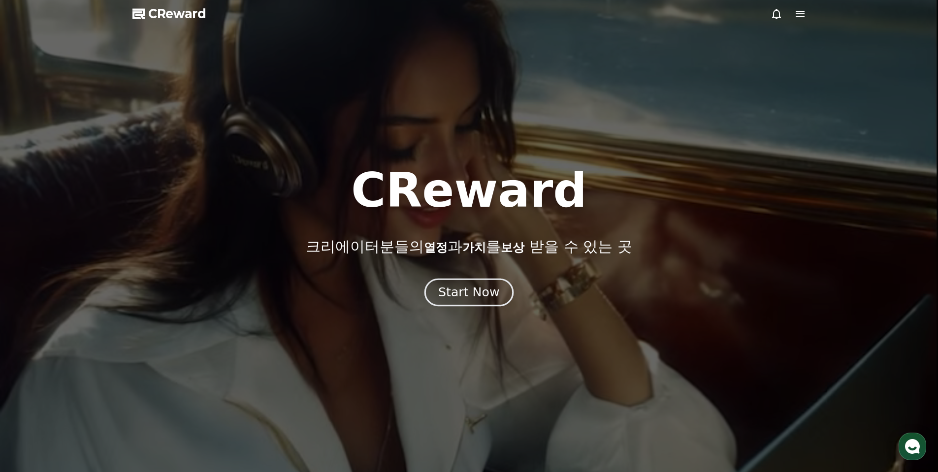 Image resolution: width=938 pixels, height=472 pixels. I want to click on span: 홈, so click(34, 331).